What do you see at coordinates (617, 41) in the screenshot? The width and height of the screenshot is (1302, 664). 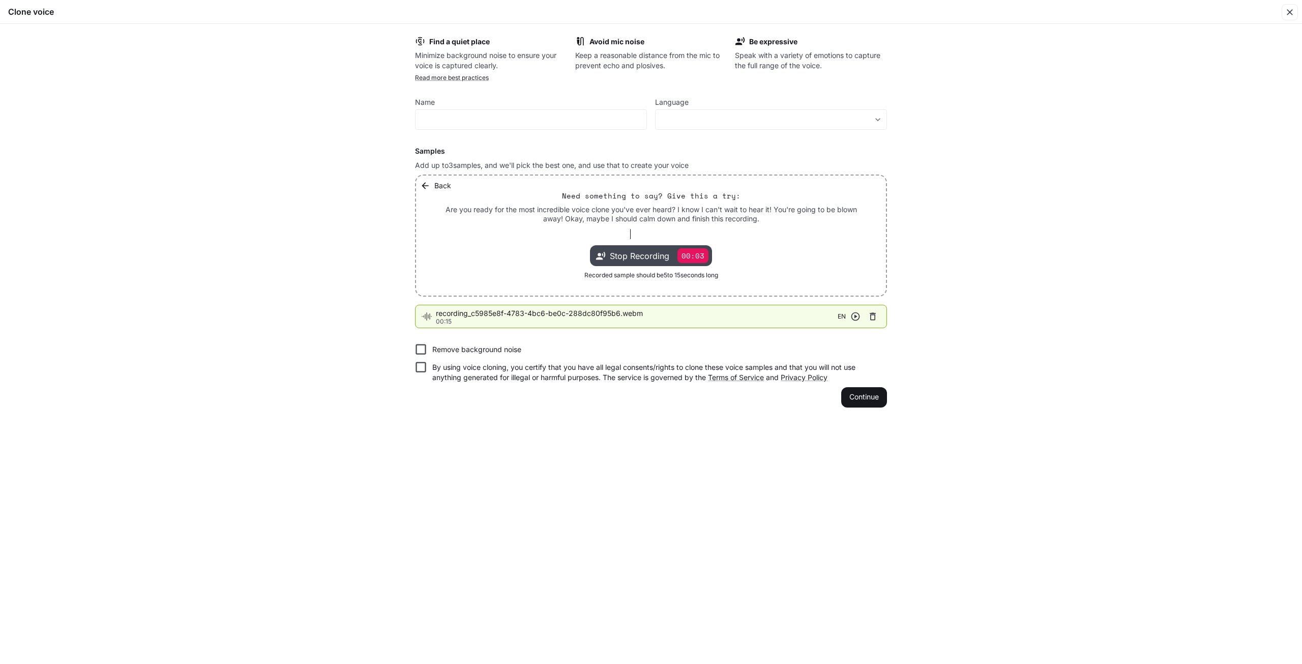 I see `b: Avoid mic noise` at bounding box center [617, 41].